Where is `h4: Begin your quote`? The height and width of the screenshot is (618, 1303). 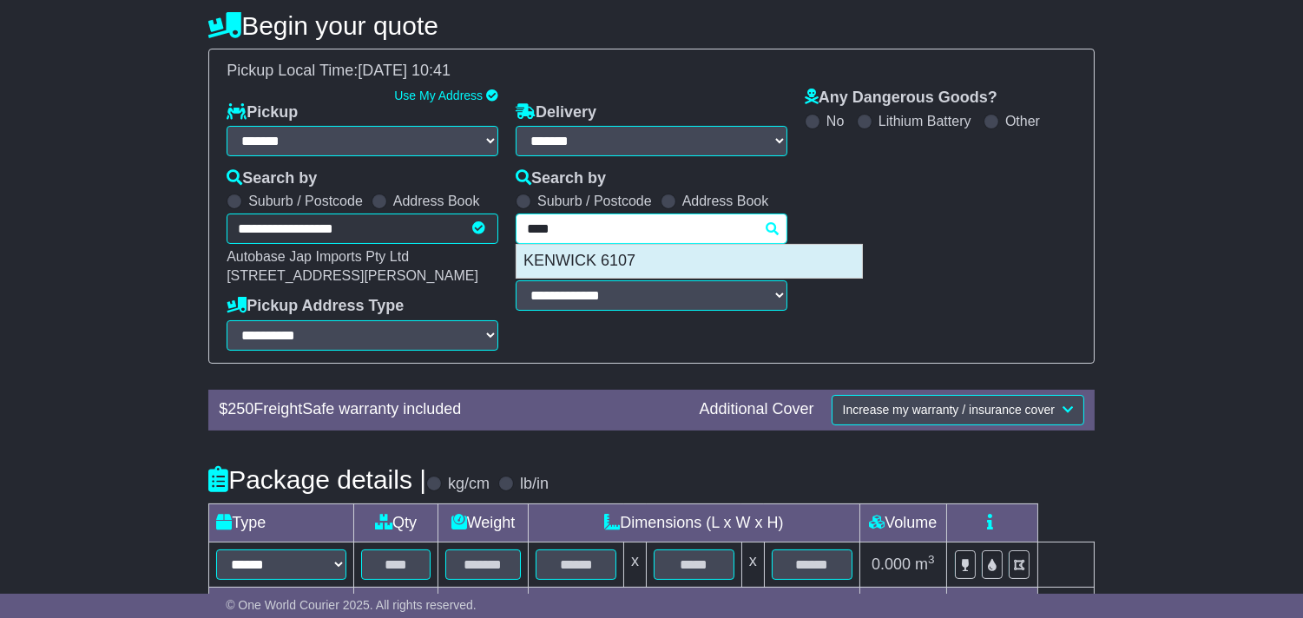
h4: Begin your quote is located at coordinates (651, 25).